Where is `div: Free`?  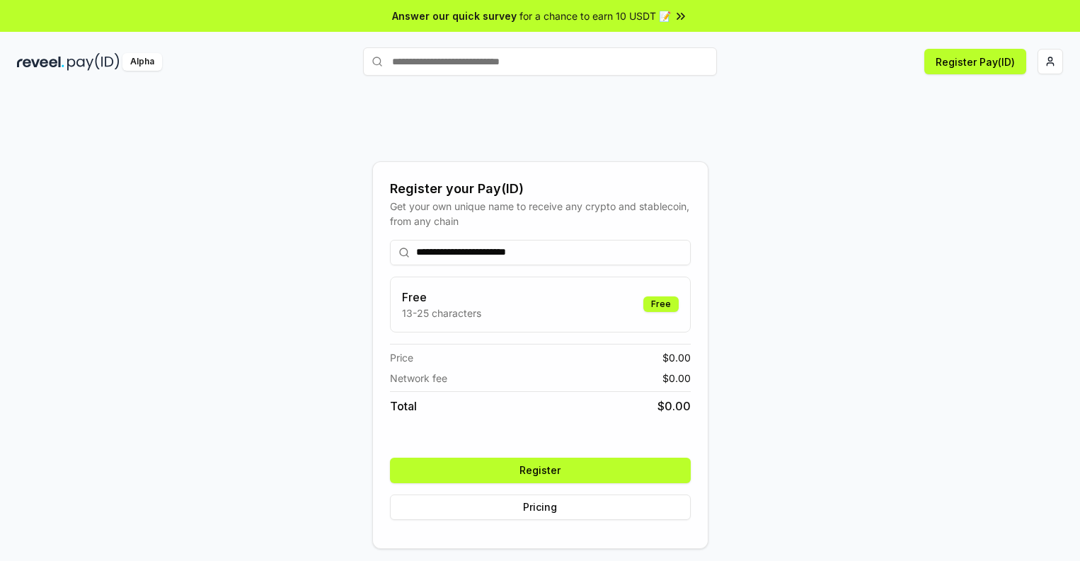
div: Free is located at coordinates (661, 304).